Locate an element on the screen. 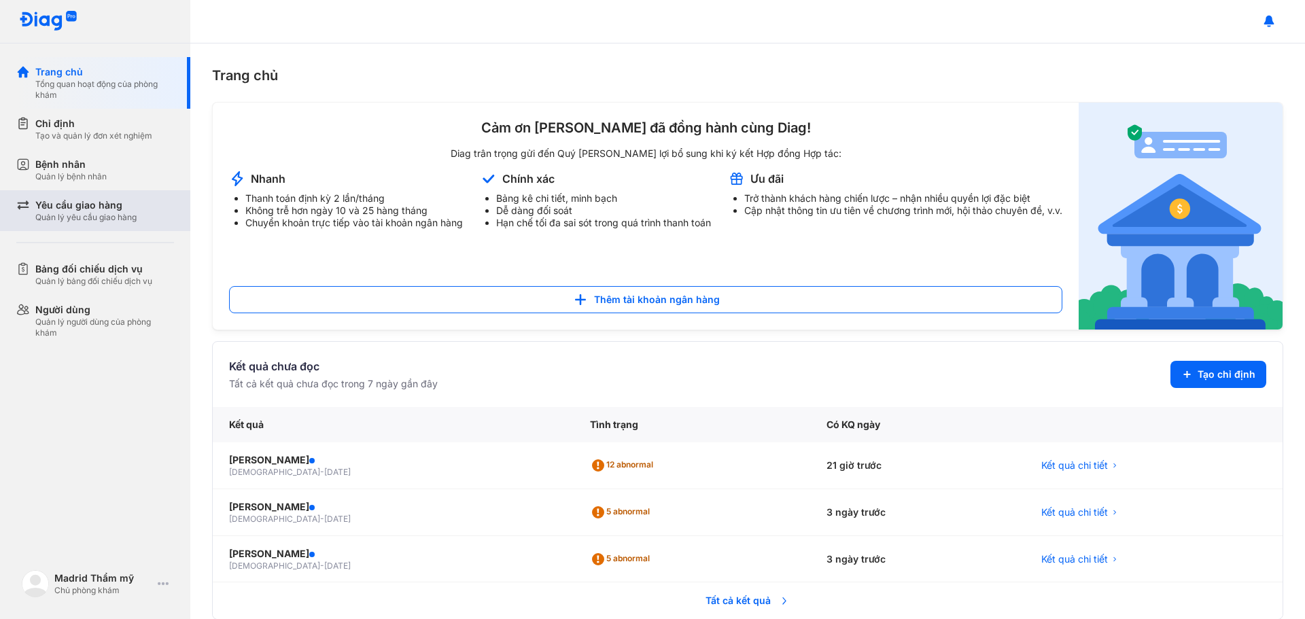 Image resolution: width=1305 pixels, height=619 pixels. li: Bảng kê chi tiết, minh bạch is located at coordinates (604, 199).